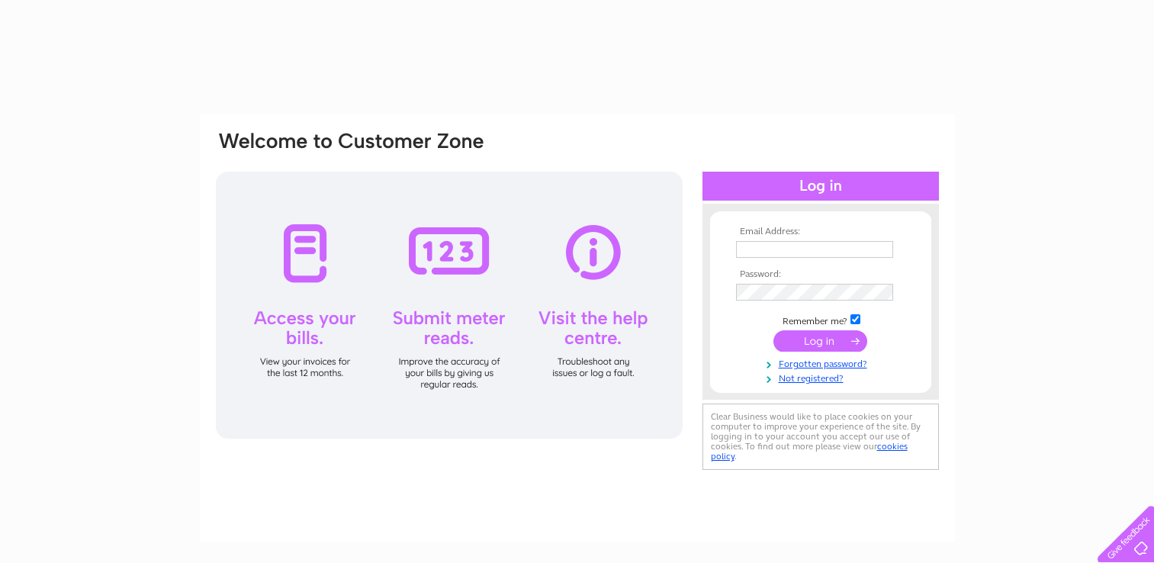 The height and width of the screenshot is (563, 1154). Describe the element at coordinates (820, 319) in the screenshot. I see `td: Remember me?` at that location.